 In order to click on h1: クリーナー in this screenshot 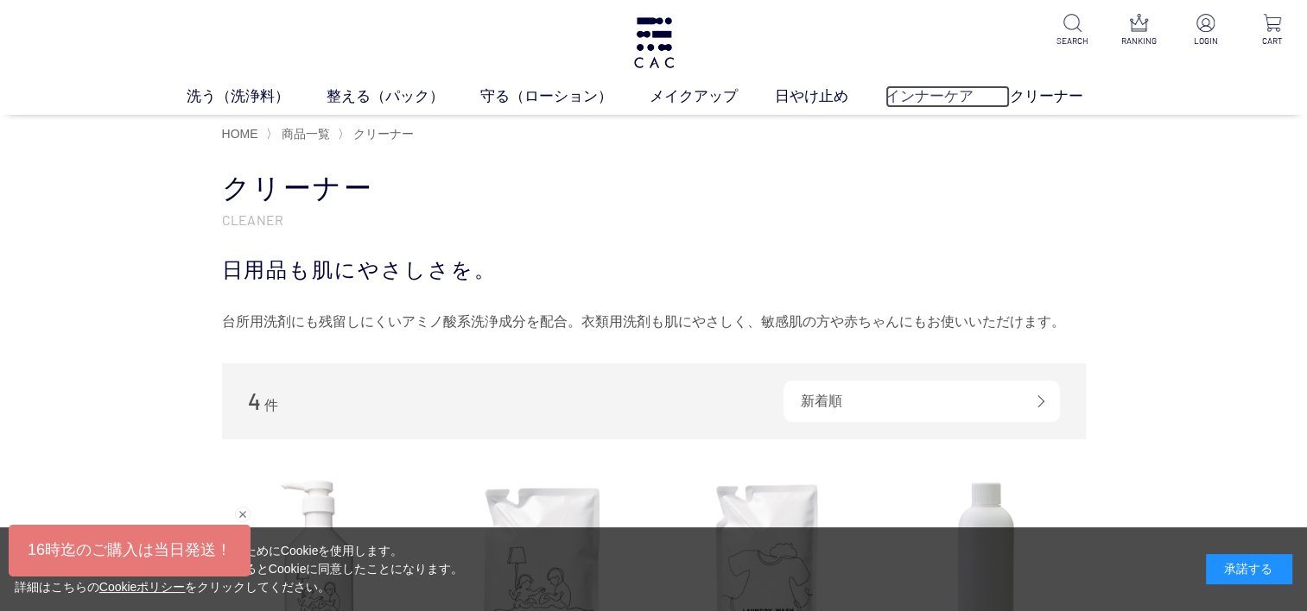, I will do `click(654, 188)`.